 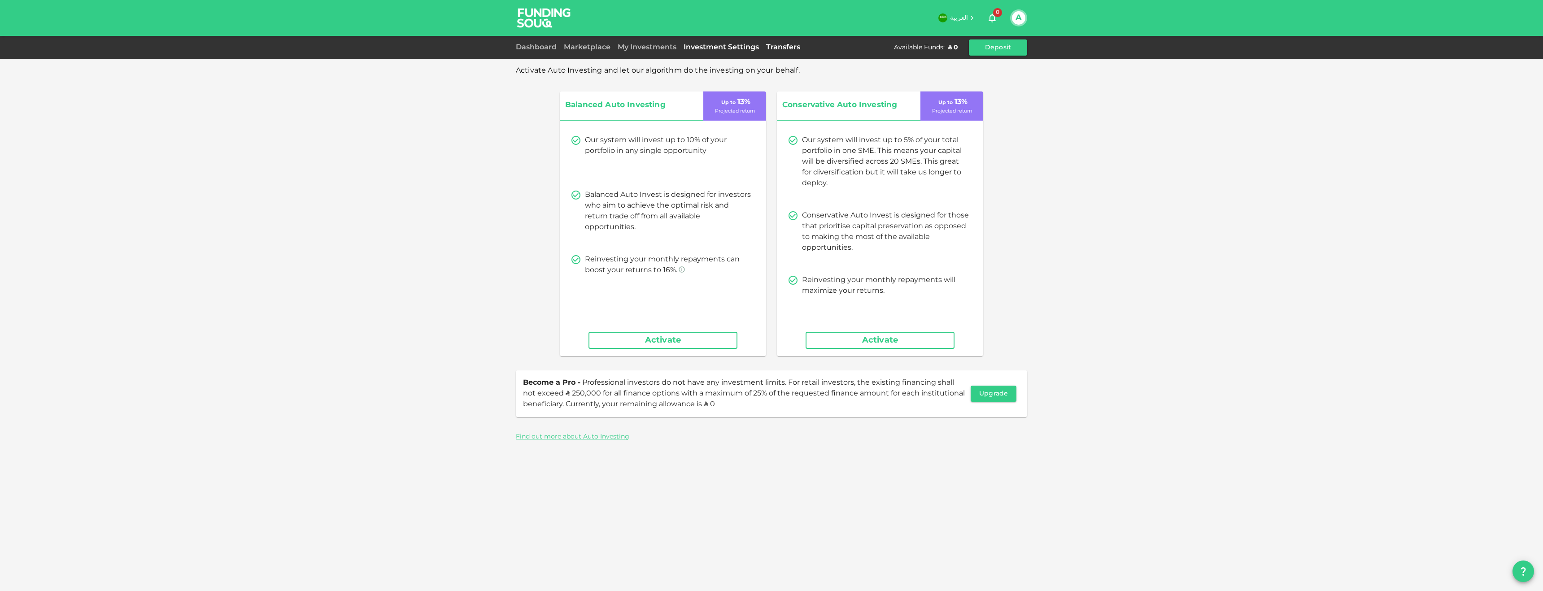 I want to click on span: العربية, so click(x=959, y=18).